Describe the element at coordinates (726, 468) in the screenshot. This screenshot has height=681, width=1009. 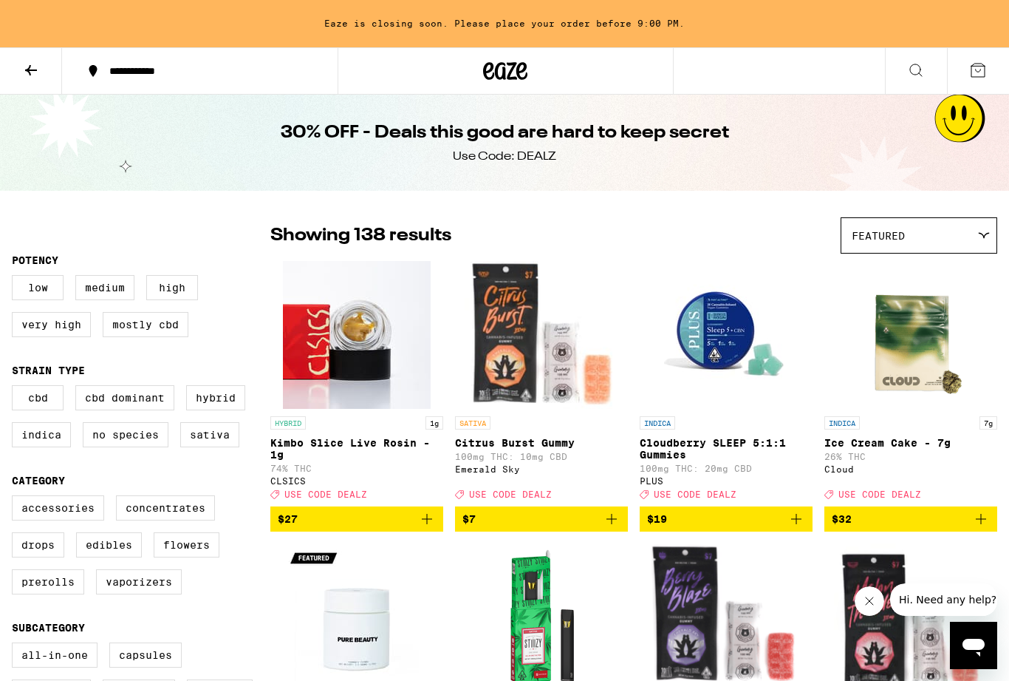
I see `p: 100mg THC: 20mg CBD` at that location.